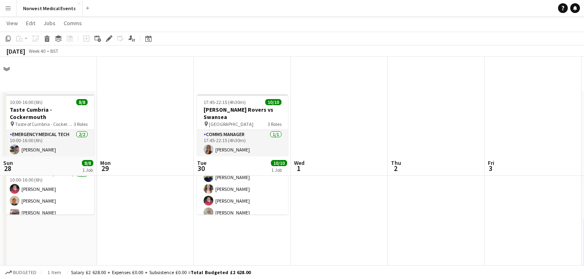  Describe the element at coordinates (54, 51) in the screenshot. I see `div: BST` at that location.